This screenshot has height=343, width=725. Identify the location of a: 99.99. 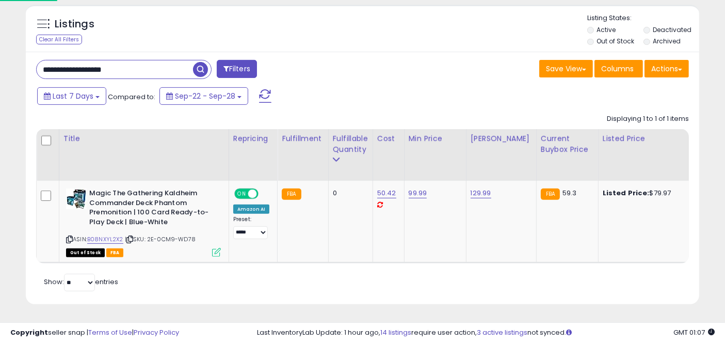
(418, 193).